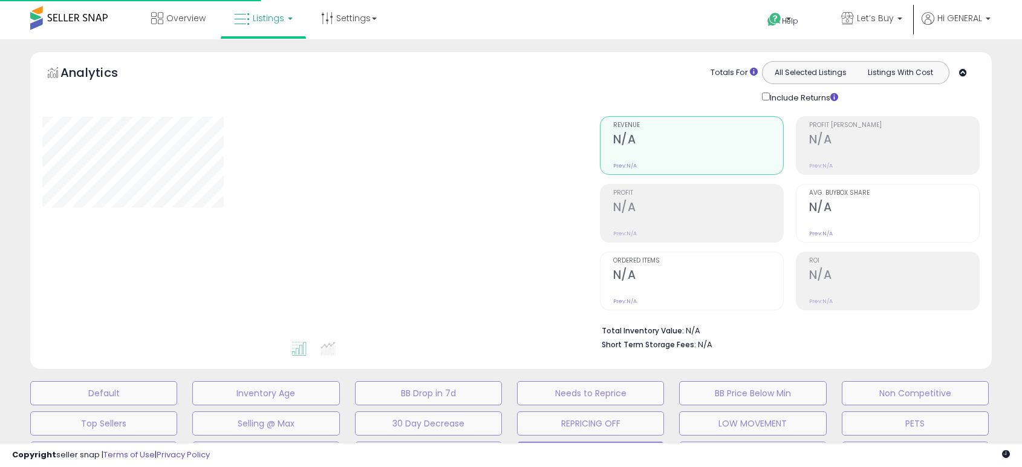 This screenshot has width=1022, height=467. Describe the element at coordinates (103, 393) in the screenshot. I see `button: Default` at that location.